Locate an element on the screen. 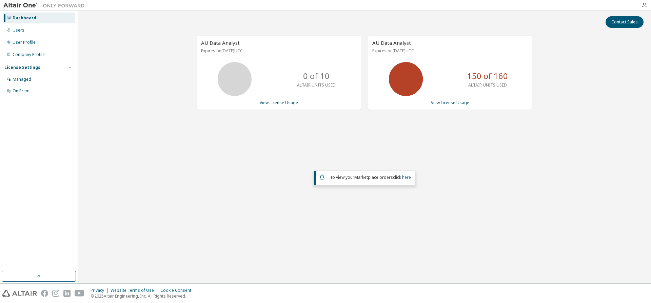  img: youtube.svg is located at coordinates (79, 293).